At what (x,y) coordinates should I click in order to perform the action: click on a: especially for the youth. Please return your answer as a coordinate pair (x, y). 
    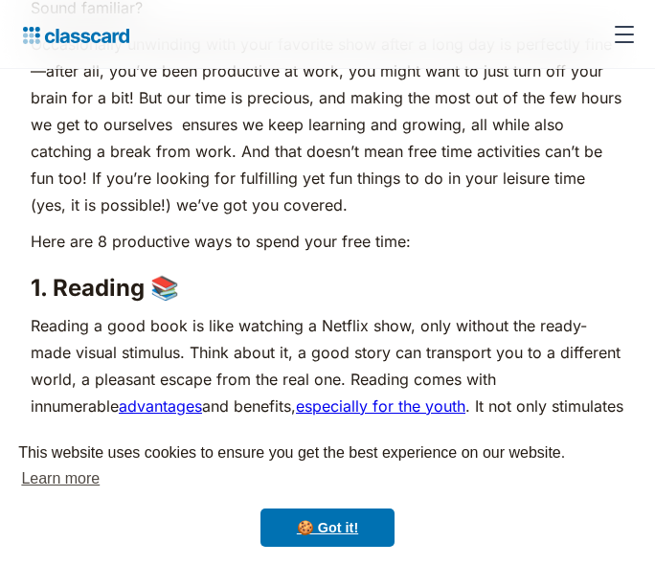
    Looking at the image, I should click on (380, 406).